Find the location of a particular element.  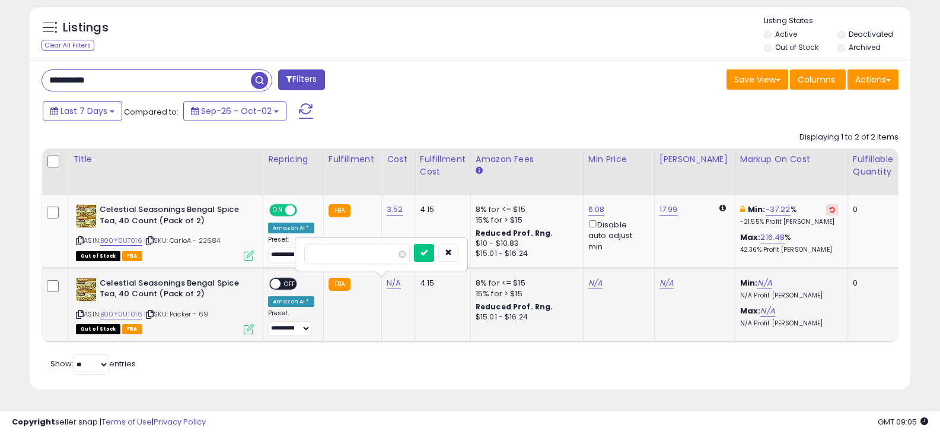

div: Fulfillment Cost is located at coordinates (443, 166).